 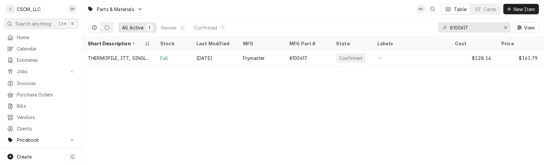 What do you see at coordinates (214, 43) in the screenshot?
I see `div: Last Modified` at bounding box center [214, 43].